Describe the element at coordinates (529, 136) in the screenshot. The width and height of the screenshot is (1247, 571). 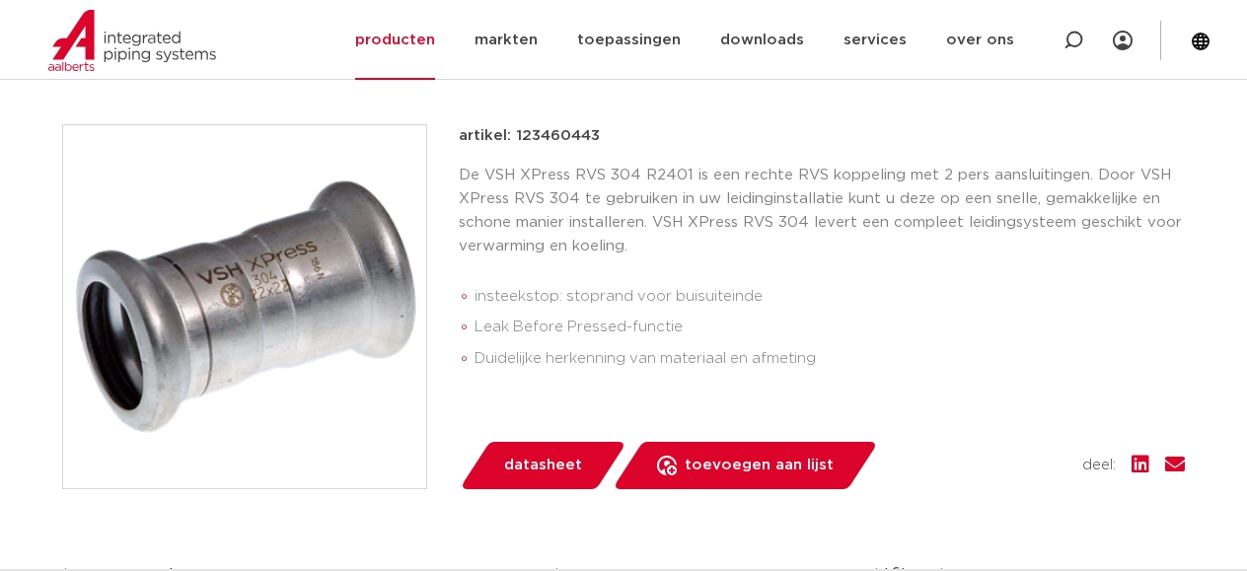
I see `p: artikel: 123460443` at that location.